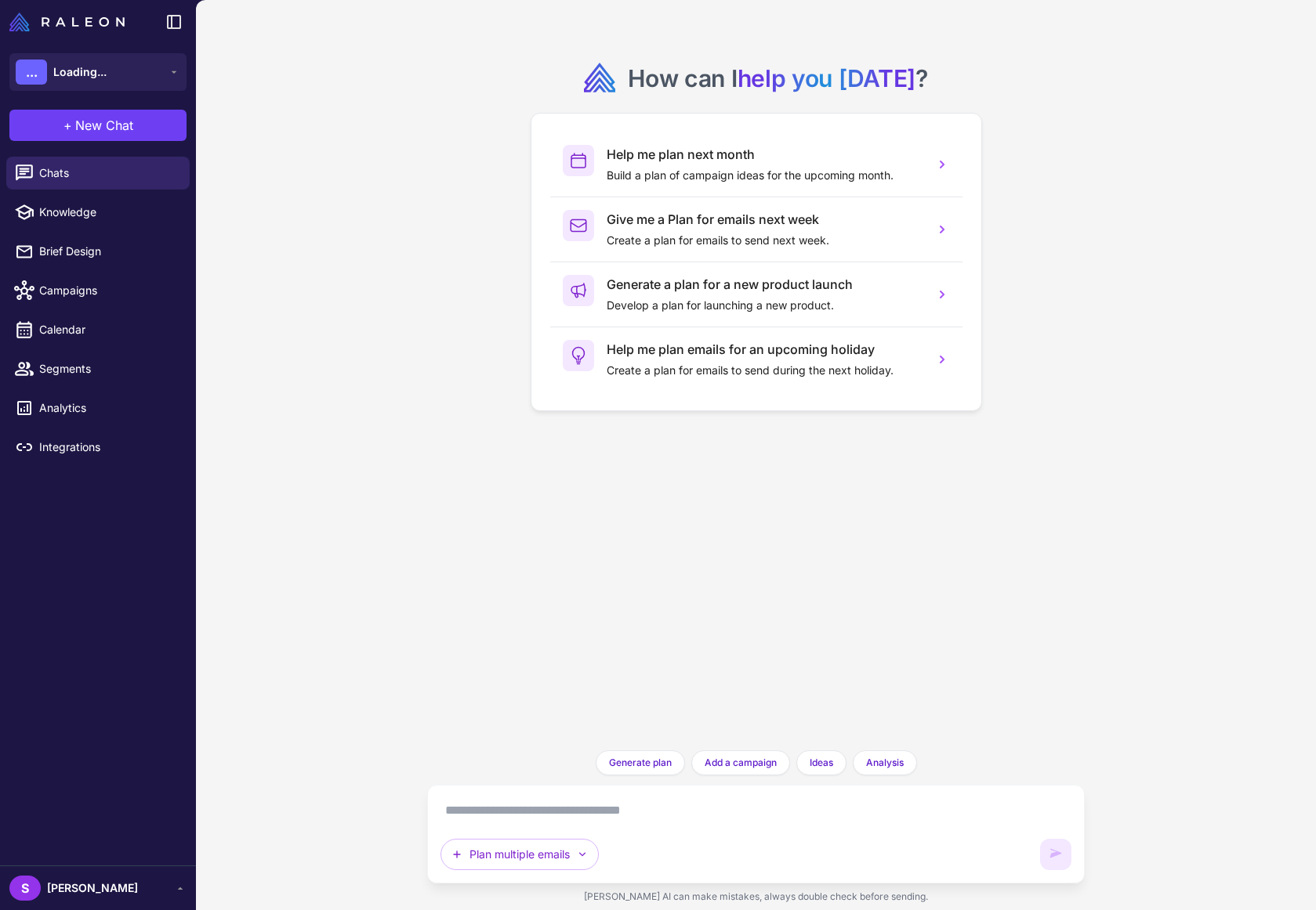 The image size is (1316, 910). Describe the element at coordinates (98, 72) in the screenshot. I see `button: ...Loading...` at that location.